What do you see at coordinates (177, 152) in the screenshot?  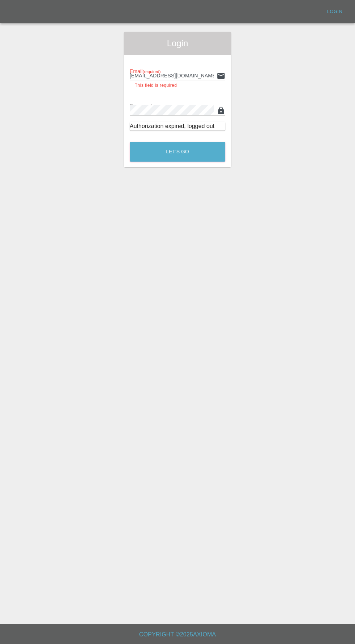 I see `button: Let's Go` at bounding box center [177, 152].